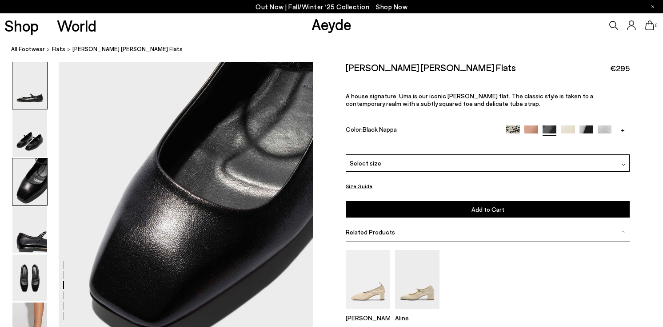 The width and height of the screenshot is (663, 327). Describe the element at coordinates (331, 7) in the screenshot. I see `p: Out Now | Fall/Winter ‘25 Collection` at that location.